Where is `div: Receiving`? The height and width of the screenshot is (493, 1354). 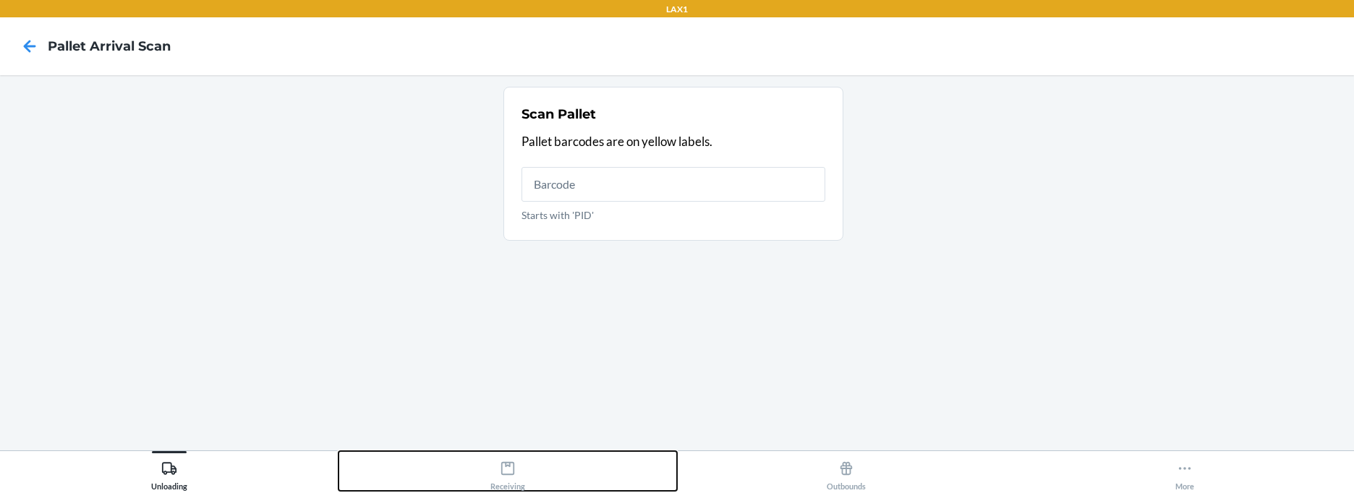 div: Receiving is located at coordinates (508, 473).